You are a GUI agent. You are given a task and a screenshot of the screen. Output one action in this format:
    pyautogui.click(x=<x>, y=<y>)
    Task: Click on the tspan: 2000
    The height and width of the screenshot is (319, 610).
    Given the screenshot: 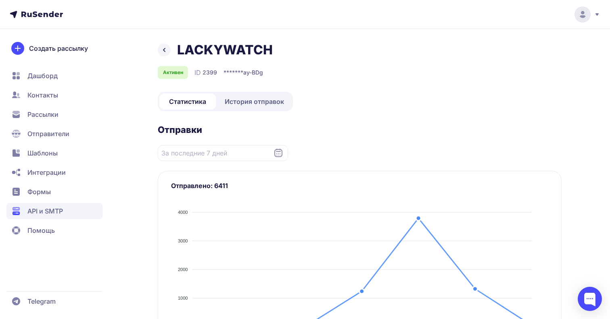 What is the action you would take?
    pyautogui.click(x=183, y=270)
    